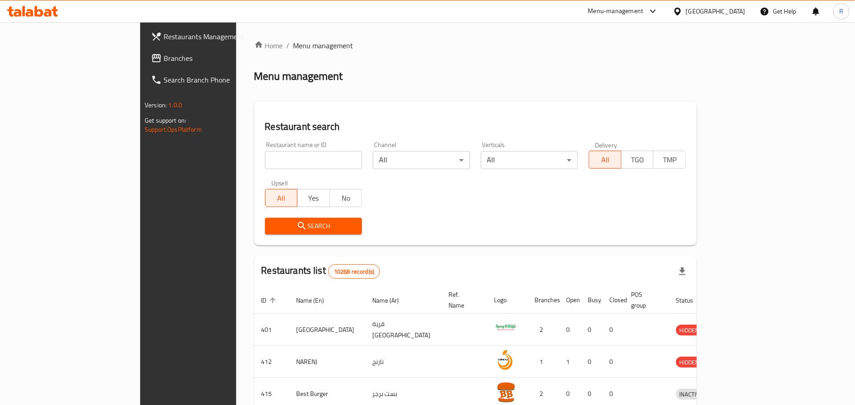  What do you see at coordinates (506, 360) in the screenshot?
I see `img: NARENJ` at bounding box center [506, 360].